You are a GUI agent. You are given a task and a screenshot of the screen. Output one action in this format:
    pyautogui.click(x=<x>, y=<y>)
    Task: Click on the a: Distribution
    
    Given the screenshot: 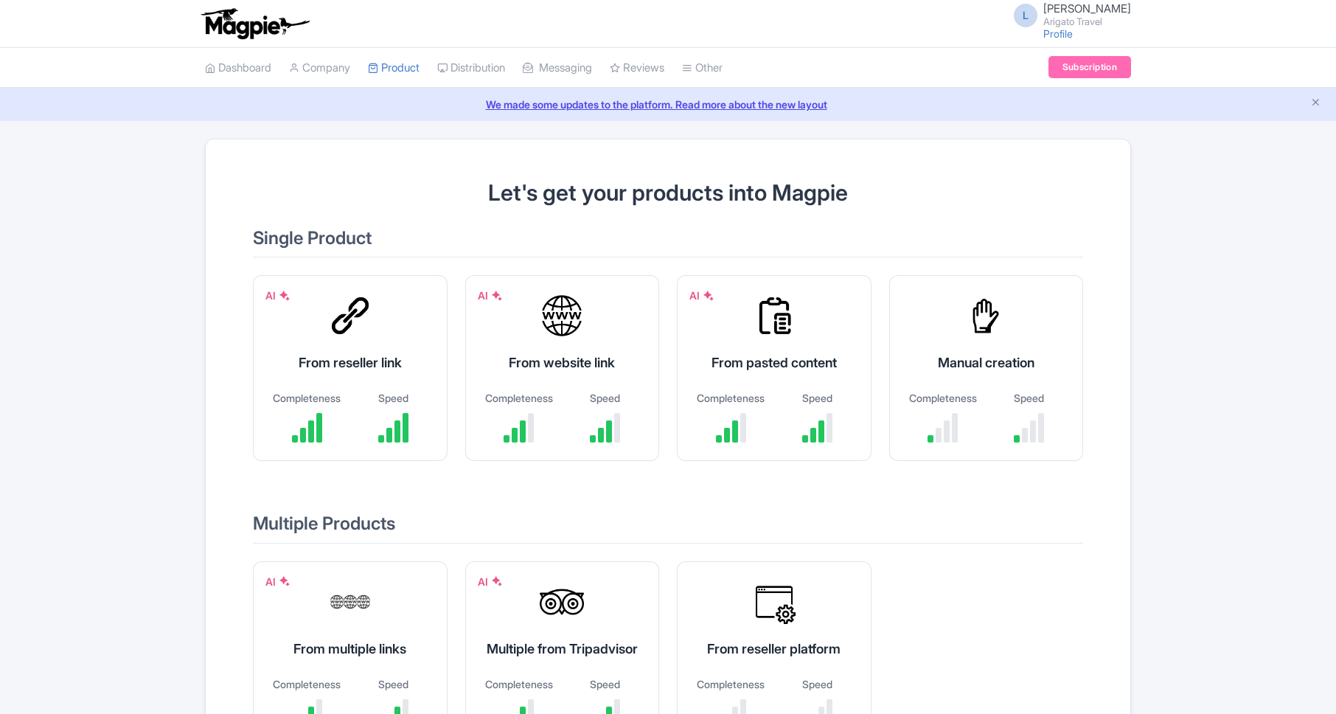 What is the action you would take?
    pyautogui.click(x=471, y=68)
    